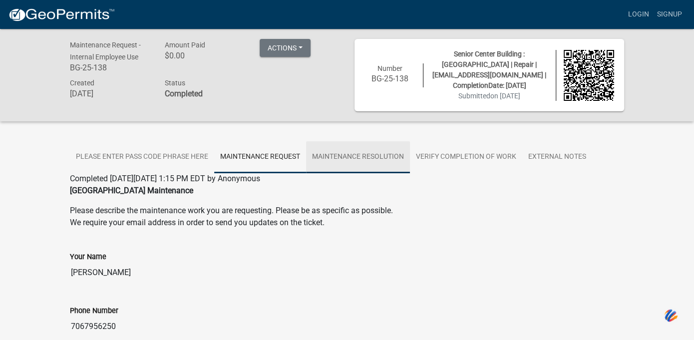 The height and width of the screenshot is (340, 694). I want to click on a: Maintenance Resolution, so click(358, 157).